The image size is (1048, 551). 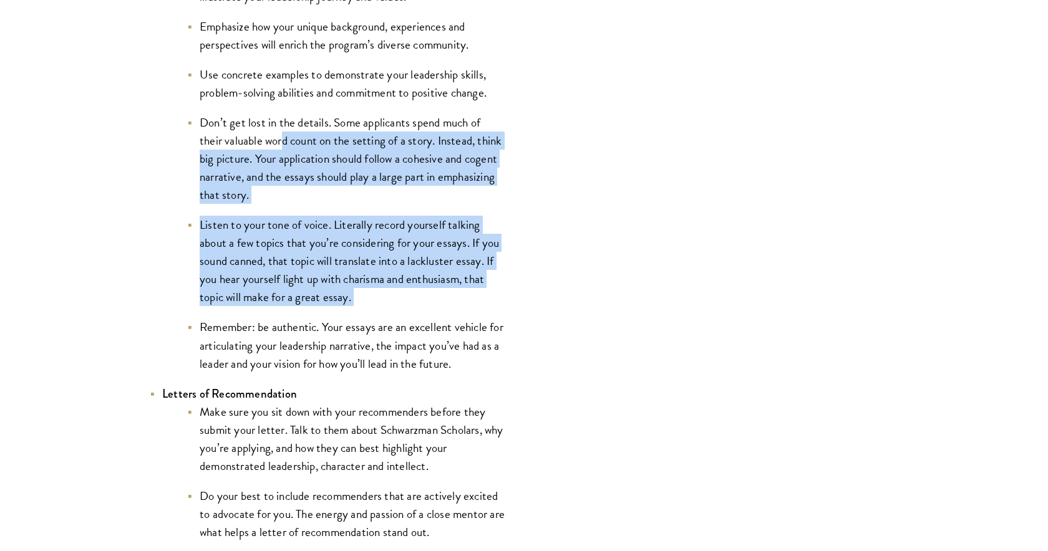 What do you see at coordinates (346, 345) in the screenshot?
I see `li: Remember: be authentic. Your essays are an excellent vehicle for articulating your leadership nar...` at bounding box center [346, 345].